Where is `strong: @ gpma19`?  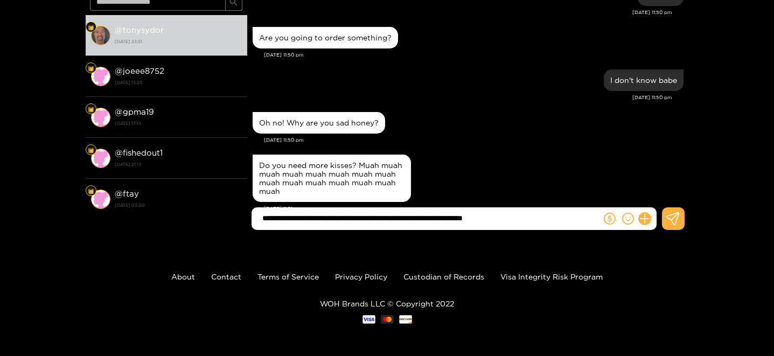 strong: @ gpma19 is located at coordinates (134, 111).